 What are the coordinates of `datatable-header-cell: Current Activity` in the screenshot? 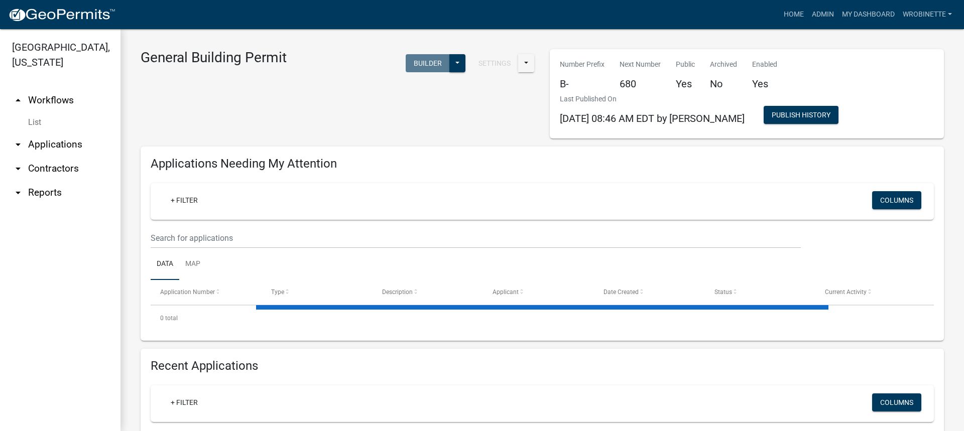 It's located at (871, 292).